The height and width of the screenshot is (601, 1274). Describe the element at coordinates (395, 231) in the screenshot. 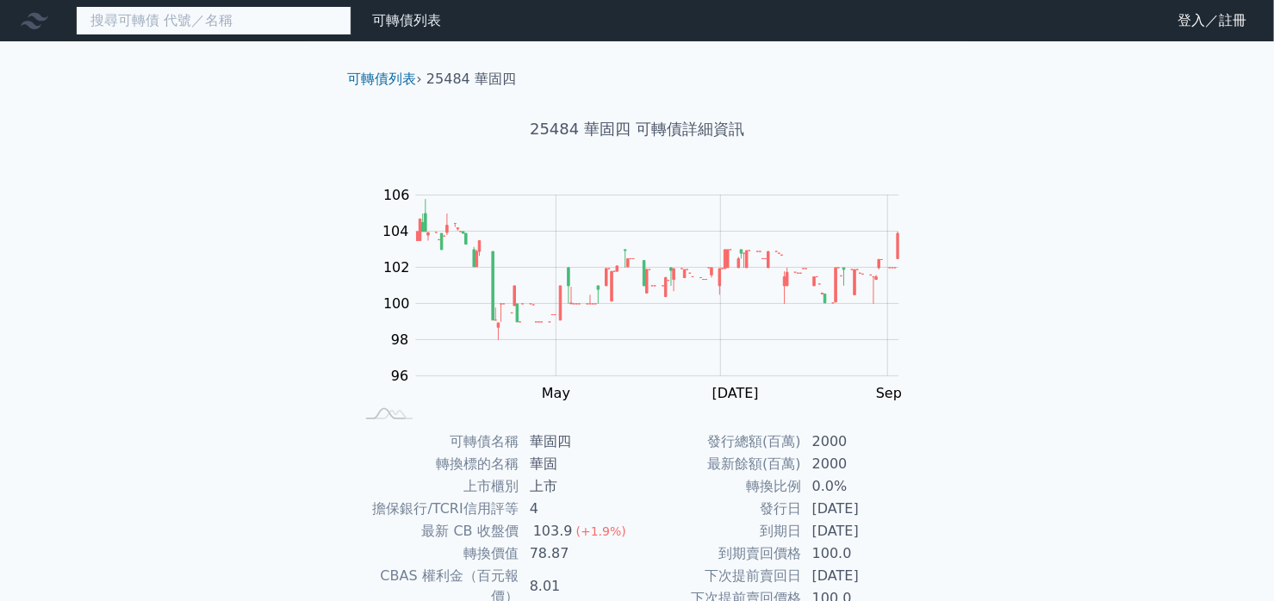

I see `tspan: 104` at that location.